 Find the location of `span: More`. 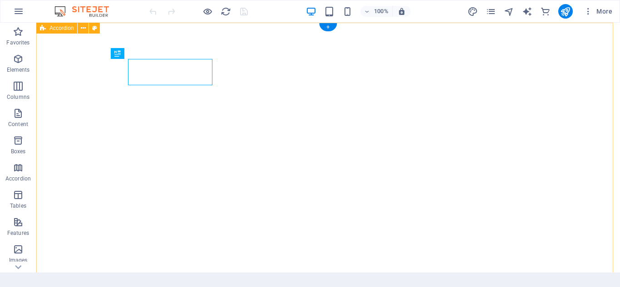

span: More is located at coordinates (597, 11).